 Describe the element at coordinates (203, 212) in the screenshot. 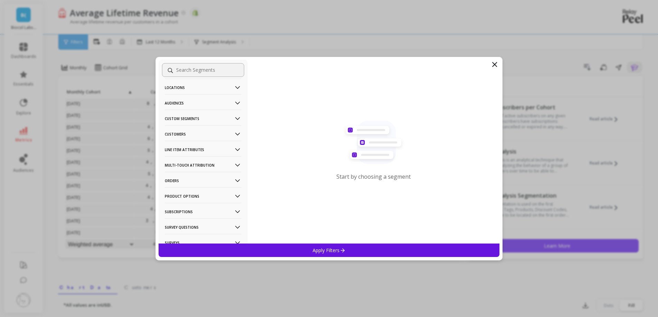

I see `p: Subscriptions` at that location.